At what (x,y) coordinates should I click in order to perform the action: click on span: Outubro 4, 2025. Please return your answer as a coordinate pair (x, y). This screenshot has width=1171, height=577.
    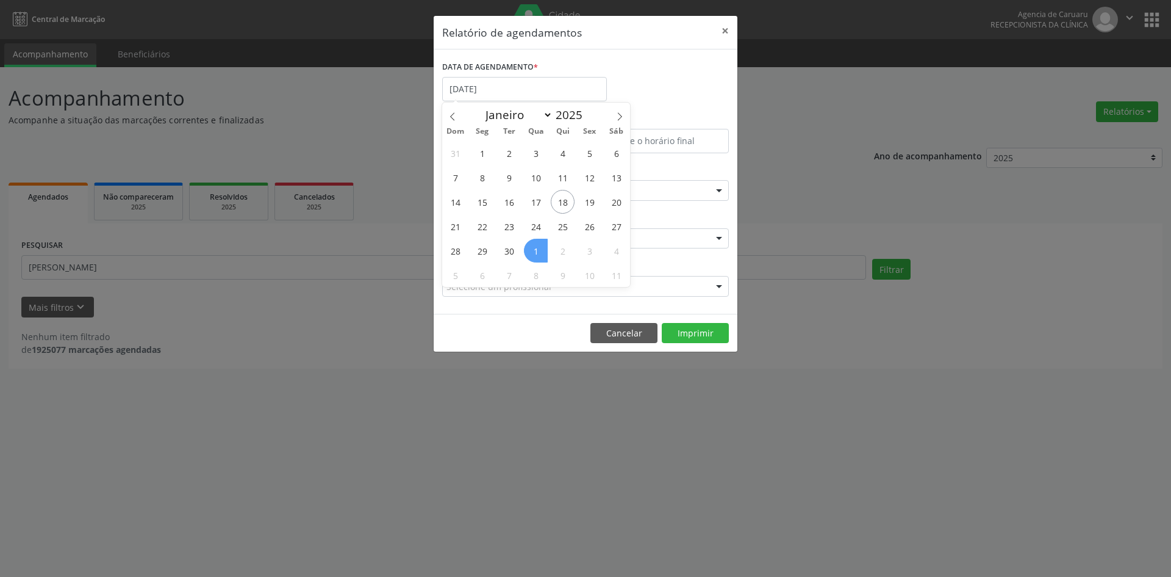
    Looking at the image, I should click on (616, 250).